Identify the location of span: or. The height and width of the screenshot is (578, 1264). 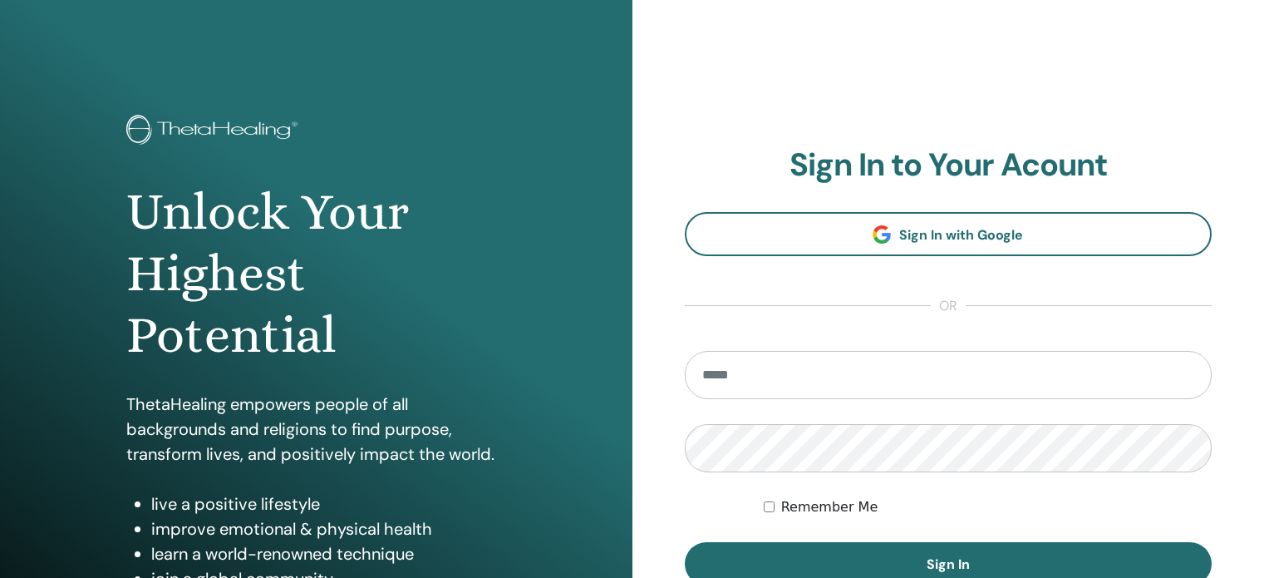
(948, 306).